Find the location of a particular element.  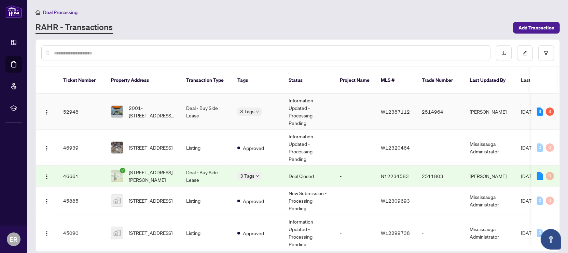

td: 46939 is located at coordinates (82, 147).